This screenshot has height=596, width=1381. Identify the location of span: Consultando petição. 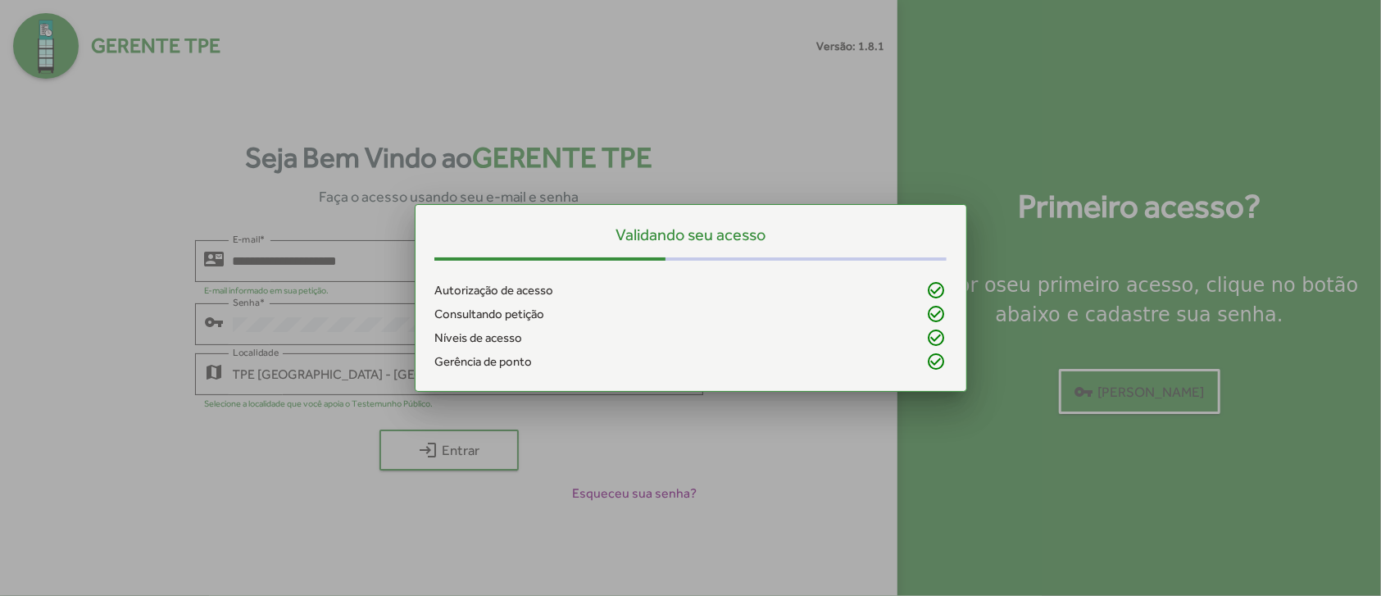
(490, 314).